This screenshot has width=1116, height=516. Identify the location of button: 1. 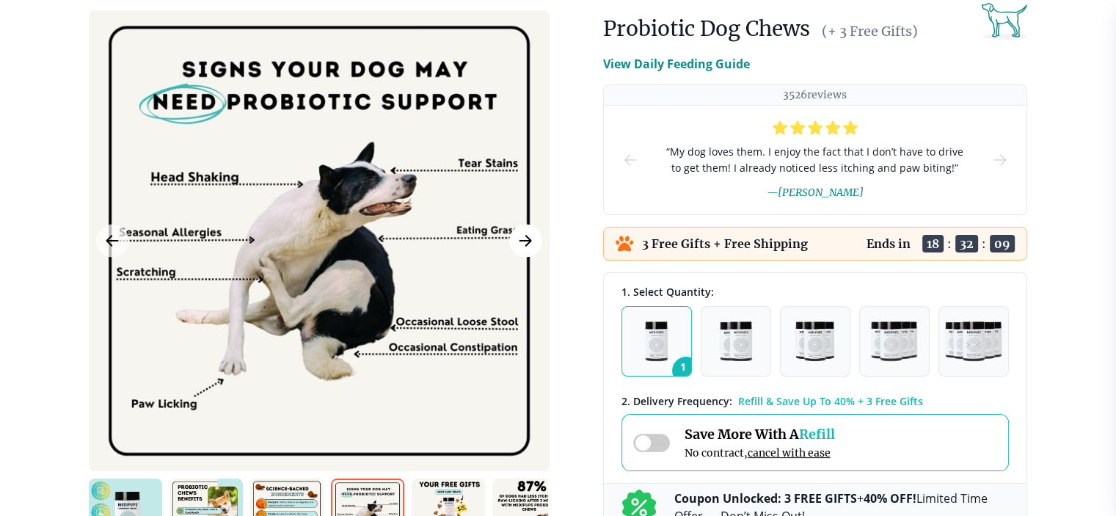
(657, 341).